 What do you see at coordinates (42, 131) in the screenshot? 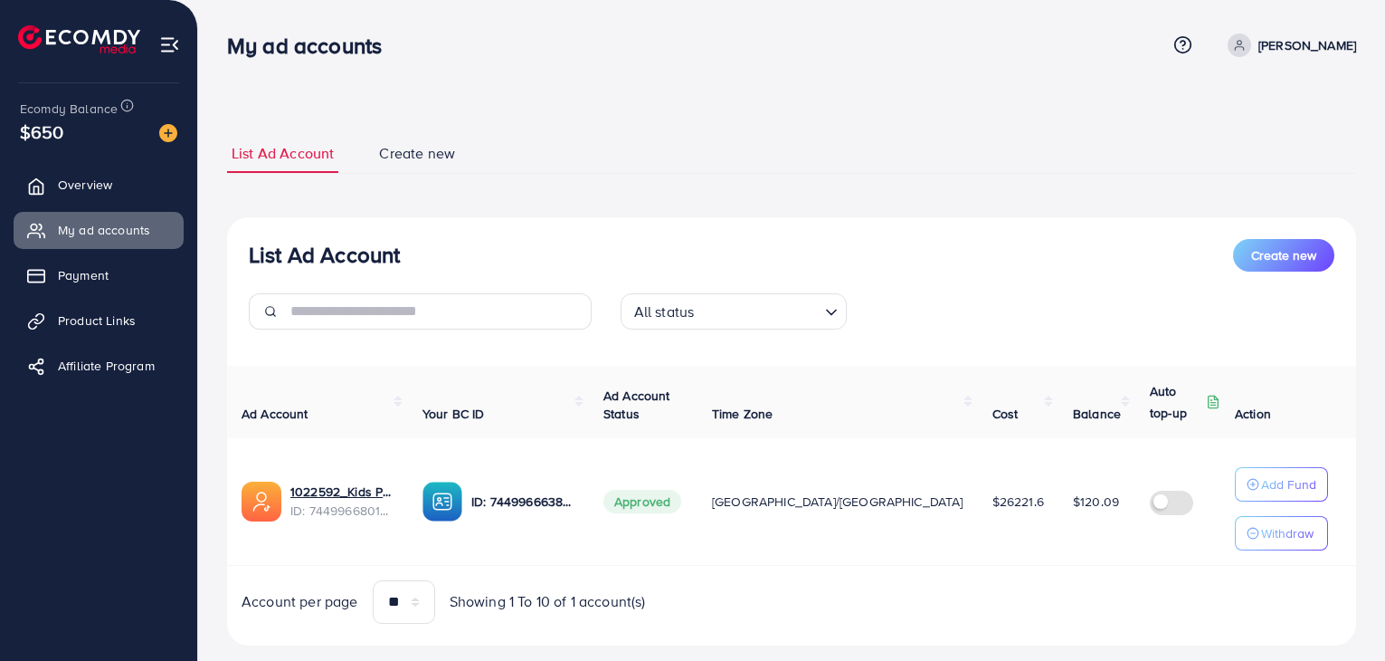
I see `span: $650` at bounding box center [42, 131].